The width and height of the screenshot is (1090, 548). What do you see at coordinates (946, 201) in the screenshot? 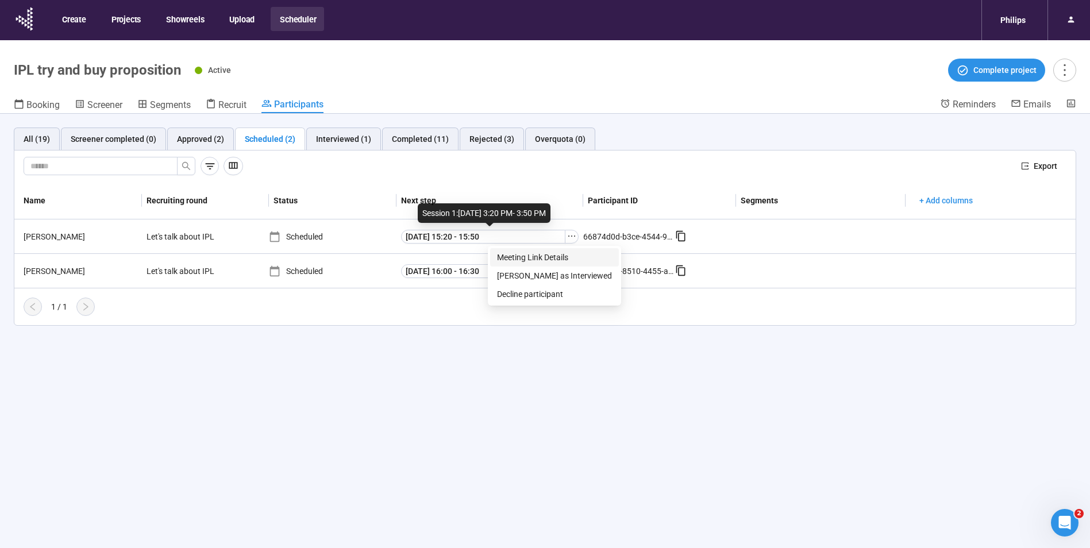
I see `span: + Add columns` at bounding box center [946, 201].